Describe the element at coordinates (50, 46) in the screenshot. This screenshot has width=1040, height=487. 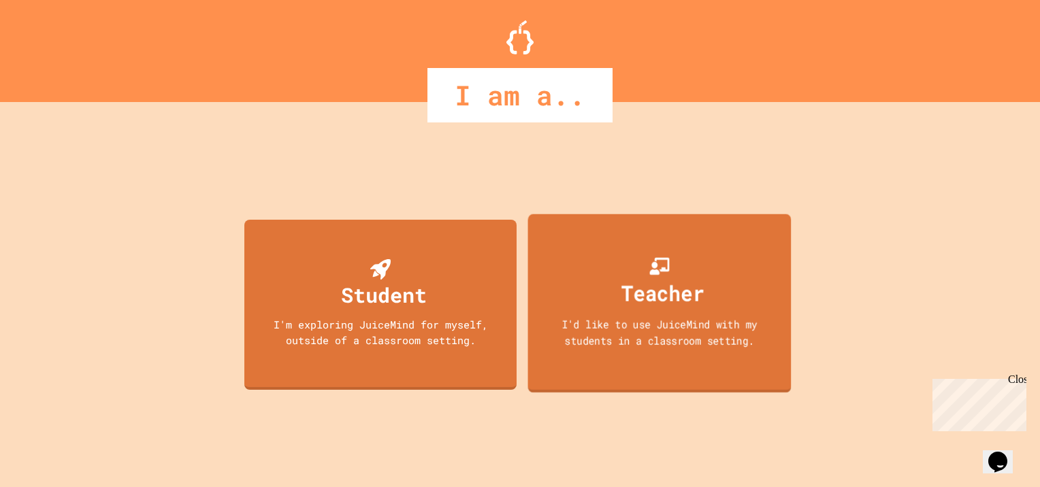
I see `div: Chat with us now!Close` at that location.